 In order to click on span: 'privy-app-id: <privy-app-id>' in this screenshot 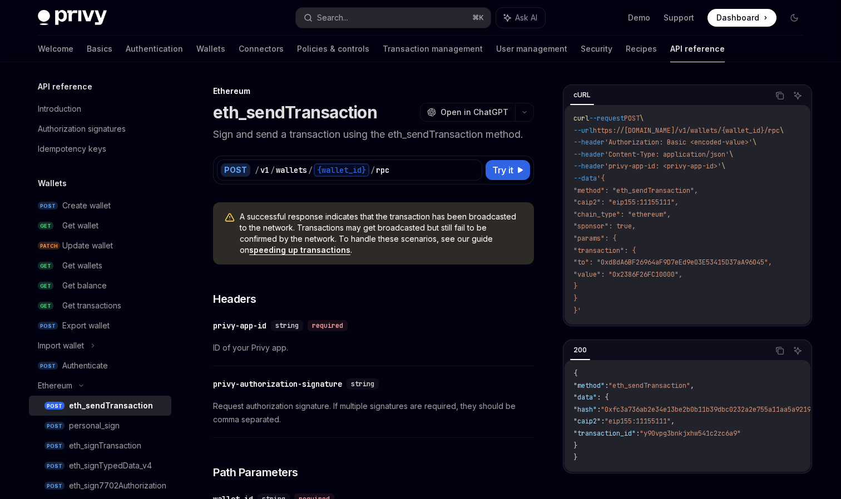, I will do `click(663, 166)`.